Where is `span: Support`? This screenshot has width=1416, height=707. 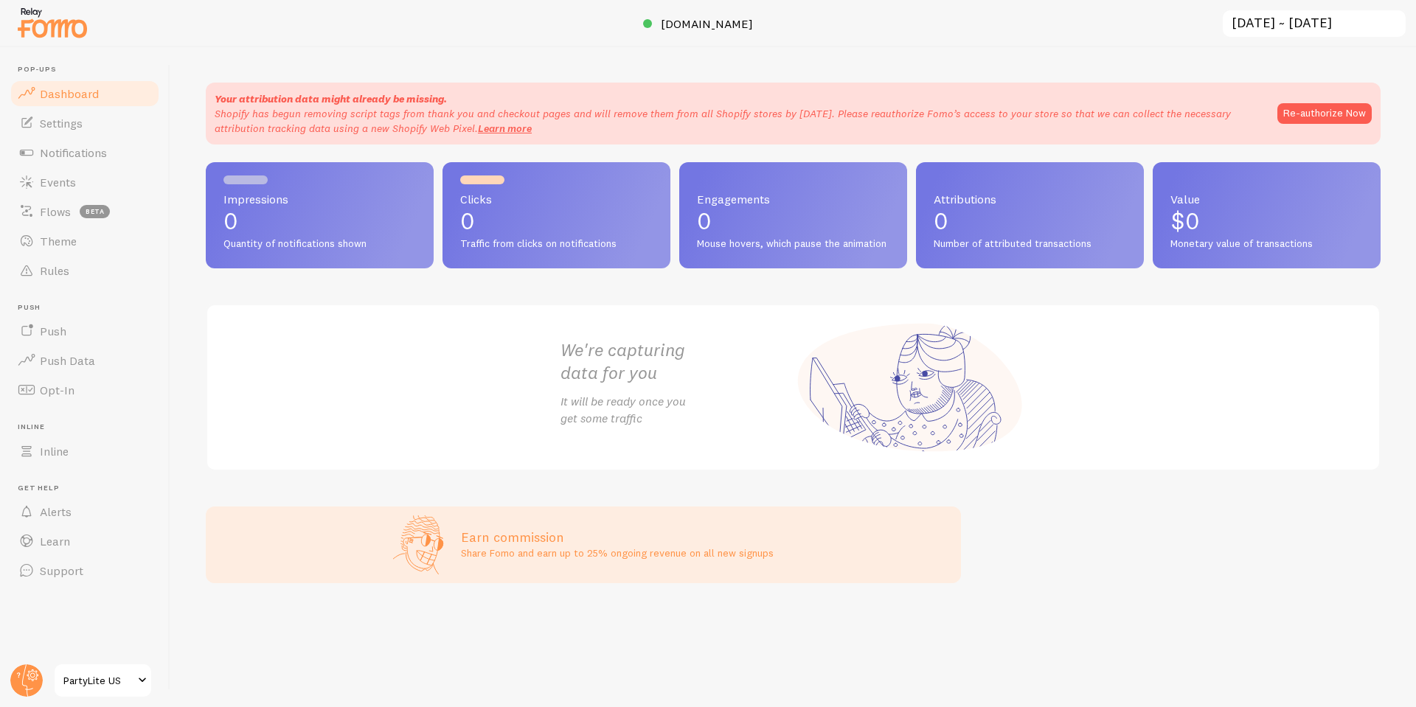 span: Support is located at coordinates (61, 571).